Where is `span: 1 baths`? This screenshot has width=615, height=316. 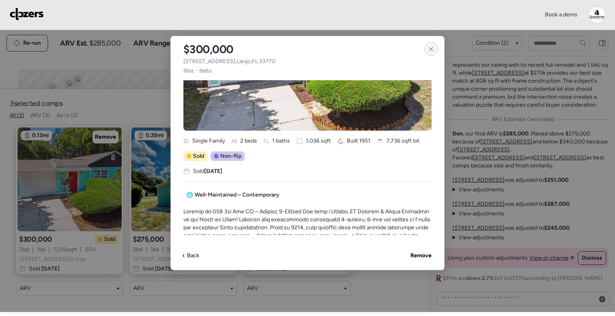 span: 1 baths is located at coordinates (281, 141).